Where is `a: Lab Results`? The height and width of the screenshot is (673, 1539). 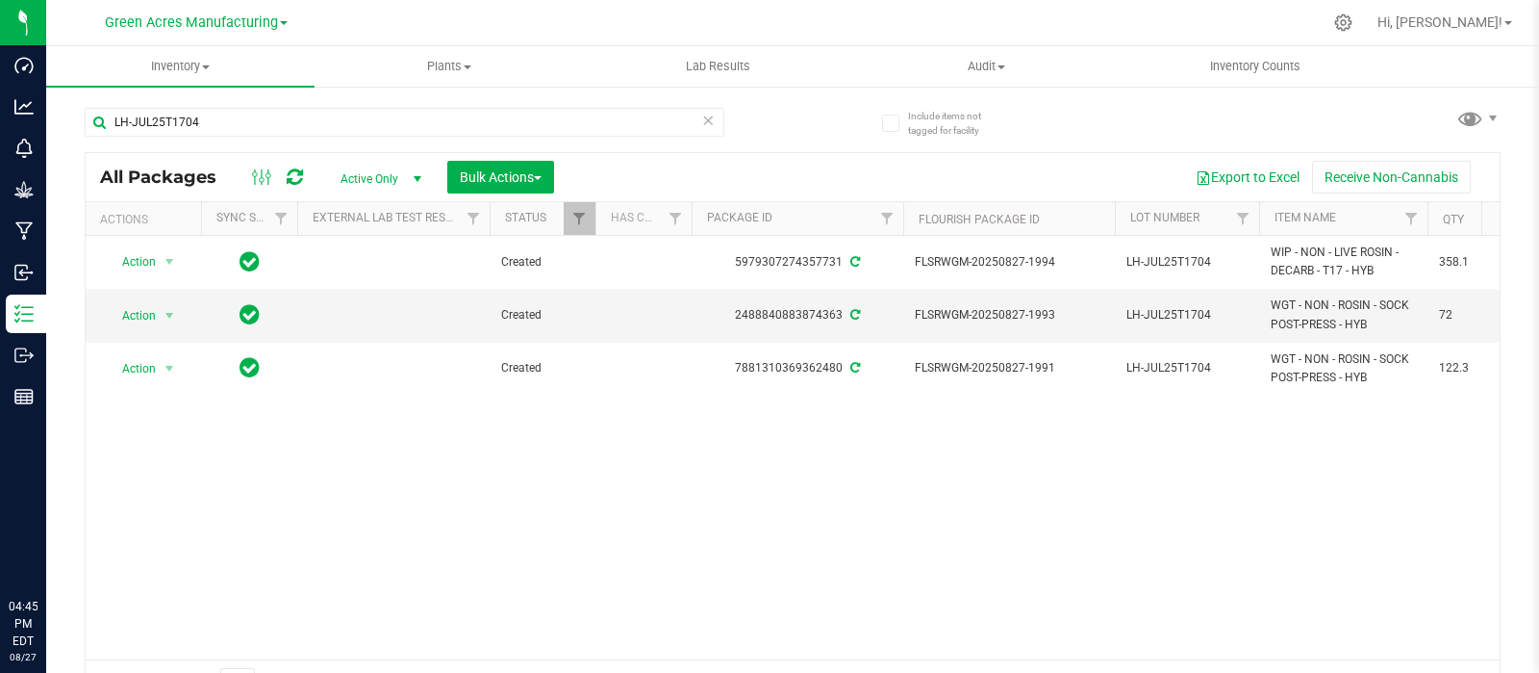 a: Lab Results is located at coordinates (718, 66).